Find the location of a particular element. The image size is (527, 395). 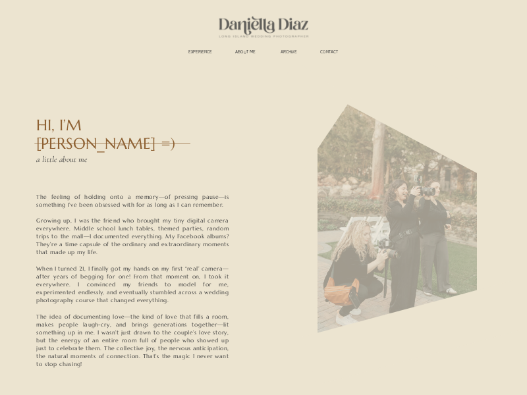

h3: CONTACT is located at coordinates (329, 53).